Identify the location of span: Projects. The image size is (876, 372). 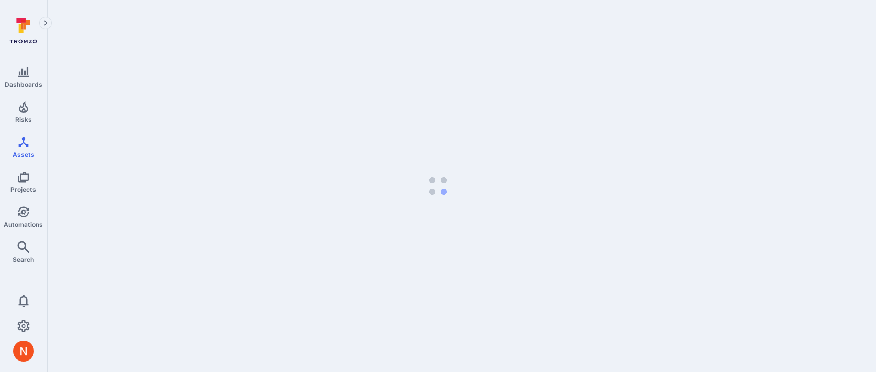
(23, 189).